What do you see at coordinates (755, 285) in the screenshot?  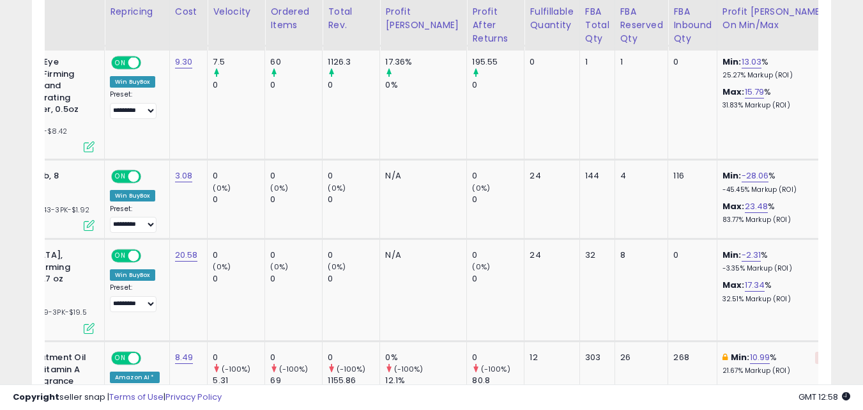 I see `a: 17.34` at bounding box center [755, 285].